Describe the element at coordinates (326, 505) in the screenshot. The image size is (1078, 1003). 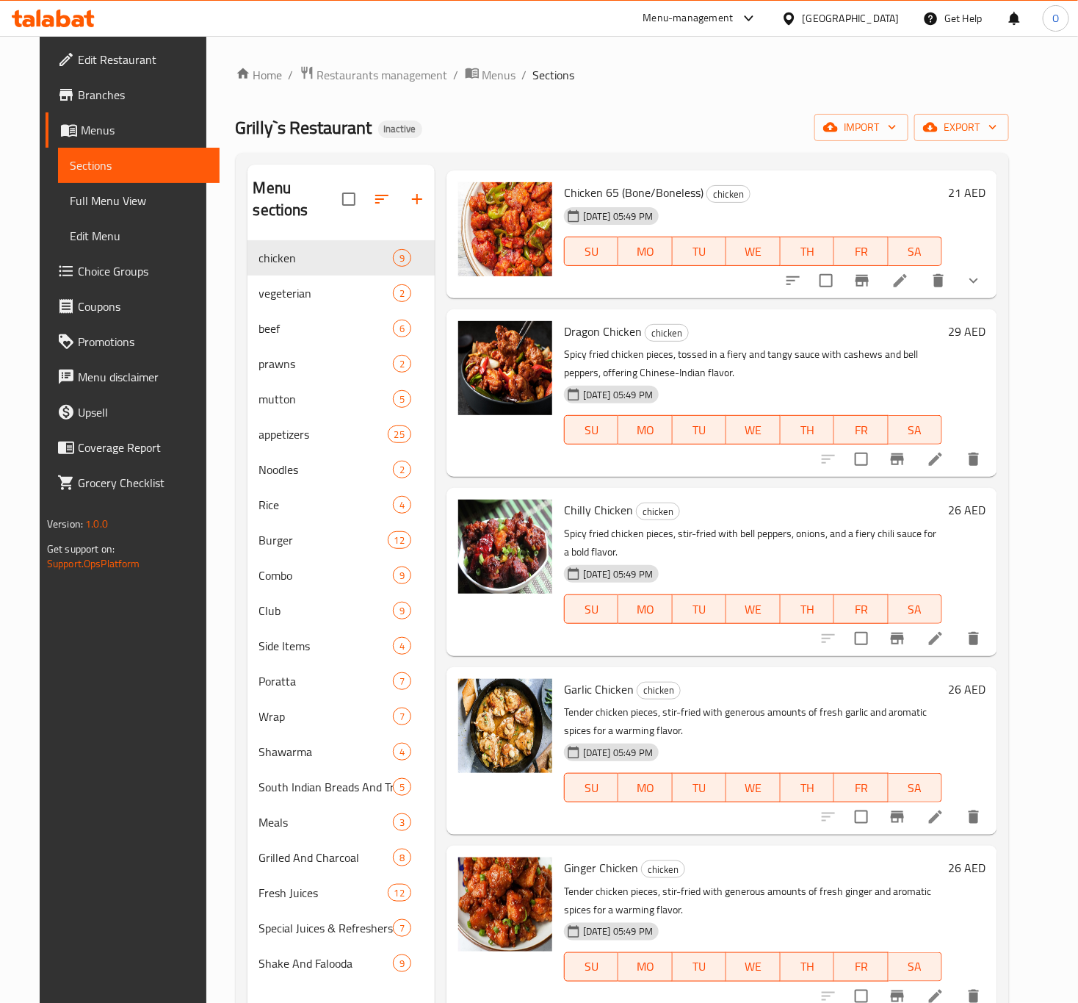
I see `span: Rice` at that location.